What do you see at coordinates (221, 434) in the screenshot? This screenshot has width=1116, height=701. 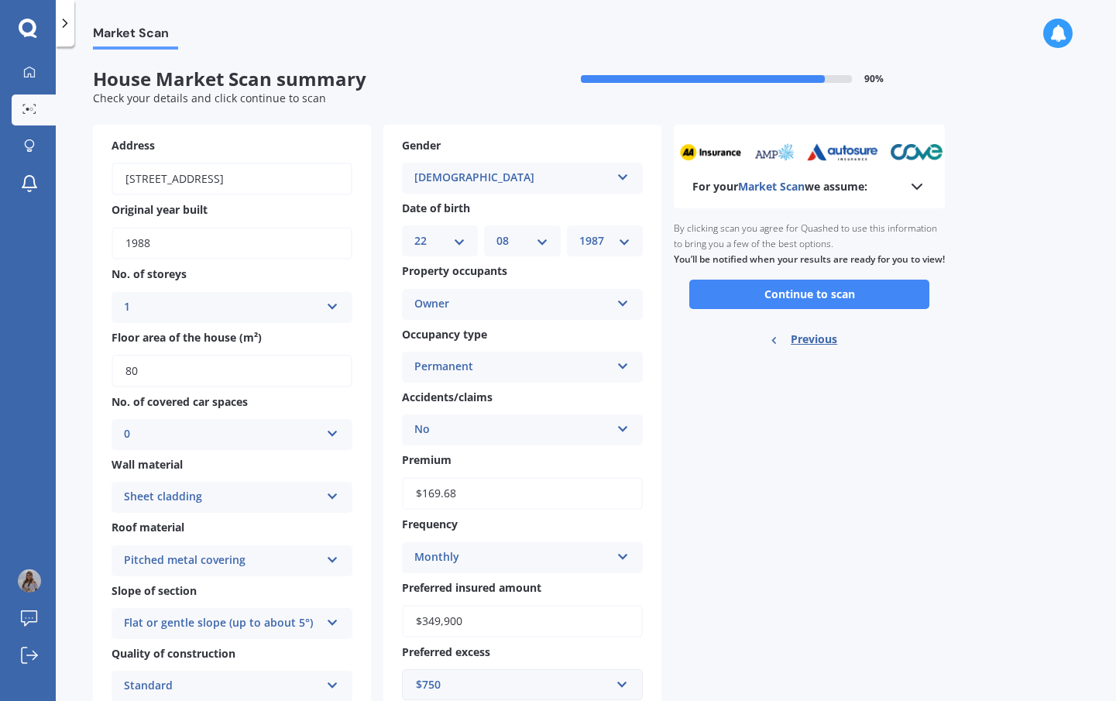 I see `div: 0` at bounding box center [221, 434].